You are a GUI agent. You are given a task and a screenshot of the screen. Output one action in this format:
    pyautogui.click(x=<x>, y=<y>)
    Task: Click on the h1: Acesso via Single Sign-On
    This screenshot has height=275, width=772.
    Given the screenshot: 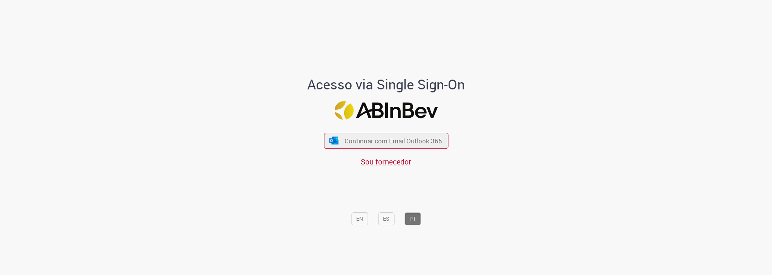 What is the action you would take?
    pyautogui.click(x=386, y=84)
    